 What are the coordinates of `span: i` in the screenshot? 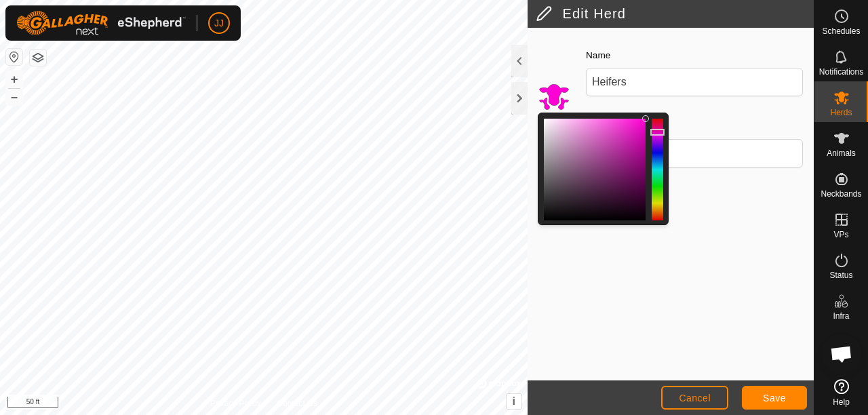 It's located at (513, 401).